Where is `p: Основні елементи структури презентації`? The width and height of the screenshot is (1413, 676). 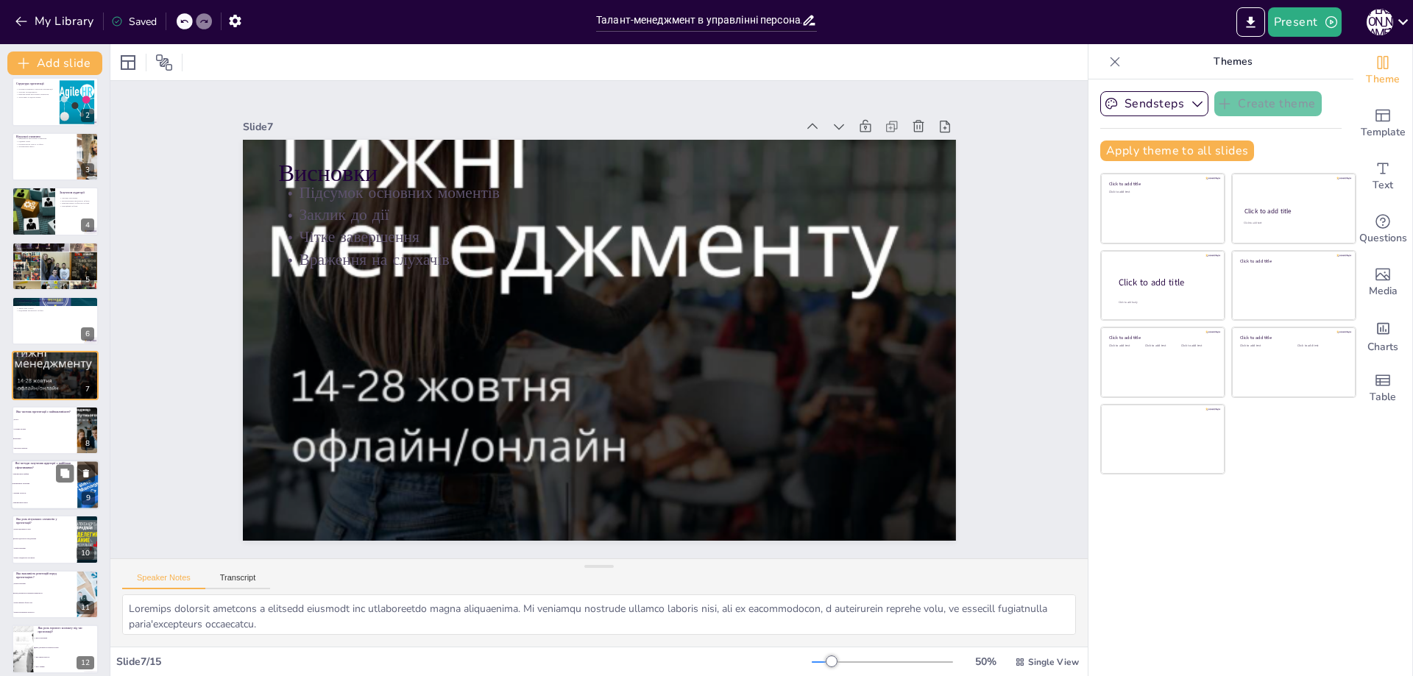 p: Основні елементи структури презентації is located at coordinates (35, 89).